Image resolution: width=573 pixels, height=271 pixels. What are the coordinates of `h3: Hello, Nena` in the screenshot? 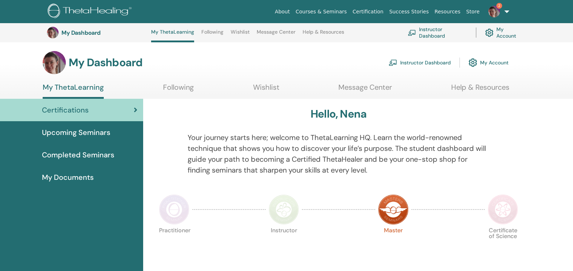 It's located at (338, 114).